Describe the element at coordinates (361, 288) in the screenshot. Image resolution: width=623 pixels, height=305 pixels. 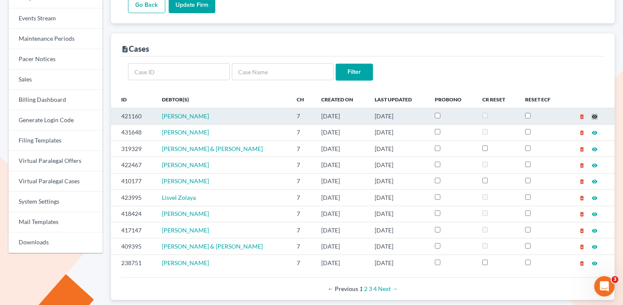
I see `em: Page 1` at that location.